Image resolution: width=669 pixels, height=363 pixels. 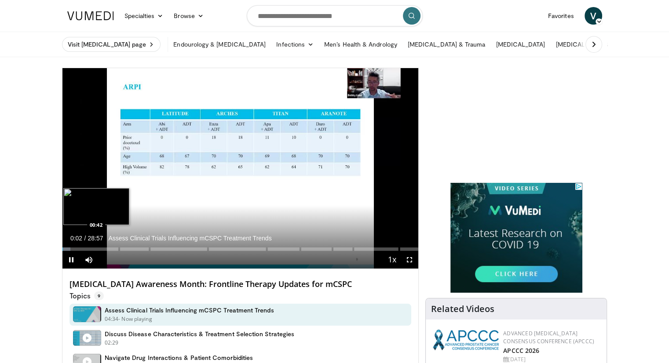 I want to click on span: V, so click(x=593, y=16).